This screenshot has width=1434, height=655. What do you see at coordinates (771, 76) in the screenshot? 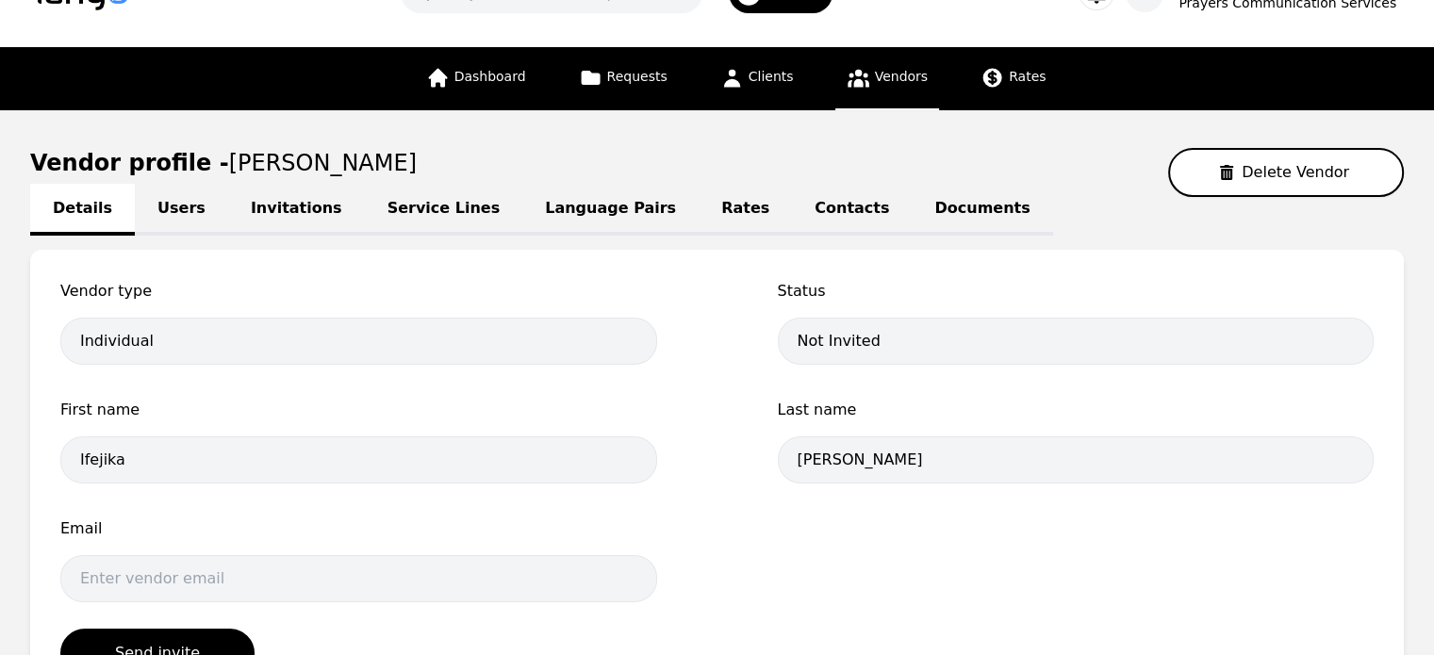
I see `span: Clients` at bounding box center [771, 76].